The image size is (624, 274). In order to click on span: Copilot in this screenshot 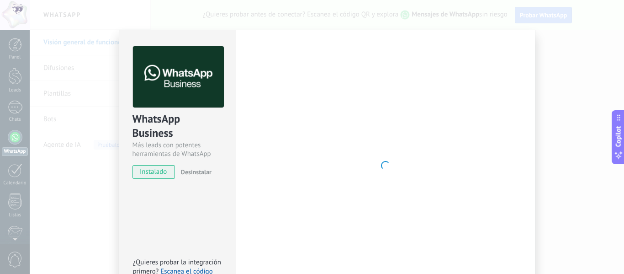, I will do `click(619, 136)`.